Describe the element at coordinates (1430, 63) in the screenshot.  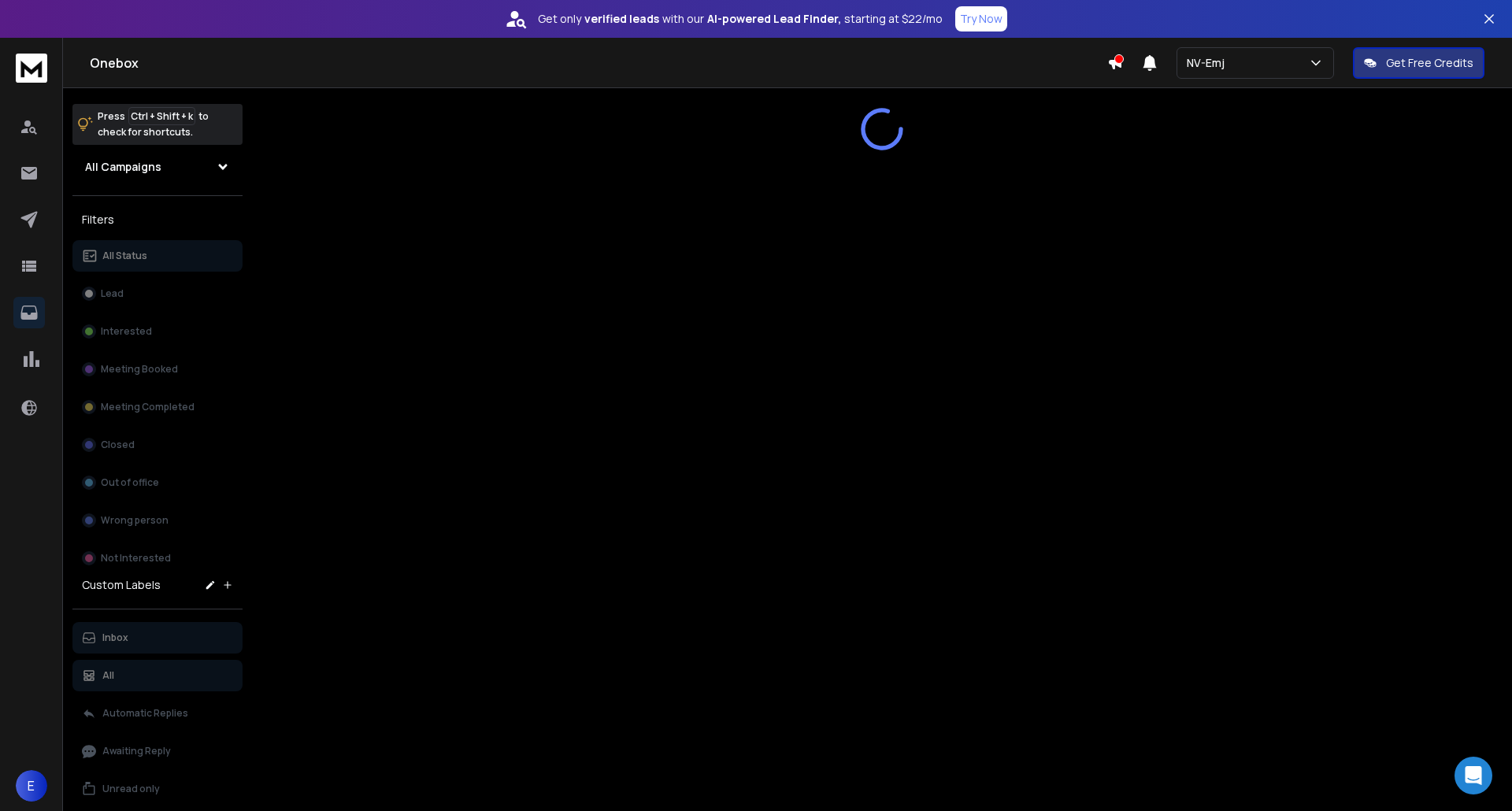
I see `p: Get Free Credits` at that location.